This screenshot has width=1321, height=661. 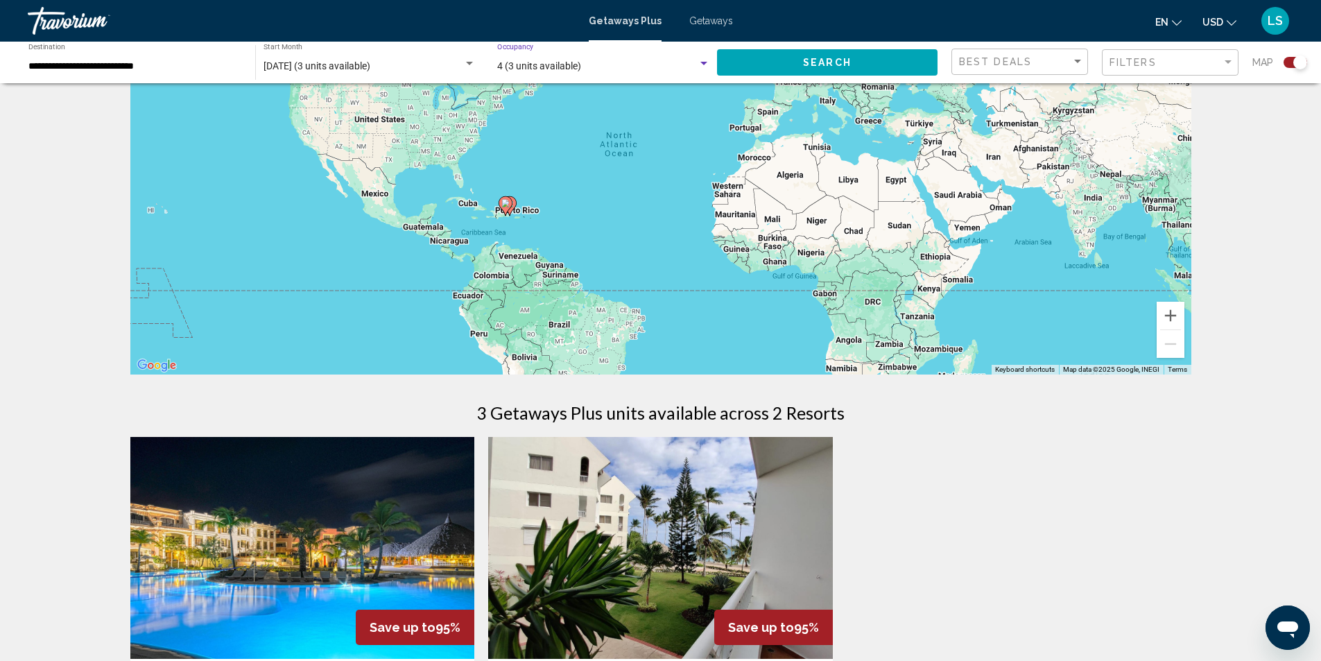 I want to click on a: Getaways, so click(x=711, y=21).